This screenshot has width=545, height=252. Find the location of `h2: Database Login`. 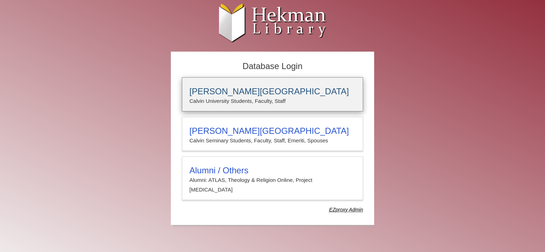

h2: Database Login is located at coordinates (272, 66).